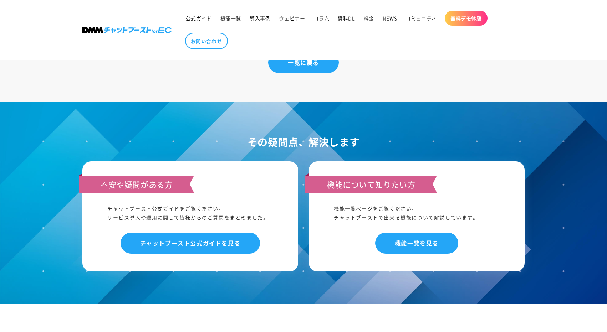 The height and width of the screenshot is (332, 607). Describe the element at coordinates (416, 213) in the screenshot. I see `div: 機能一覧ページをご覧ください。 チャットブーストで出来る機能について解説しています。` at that location.